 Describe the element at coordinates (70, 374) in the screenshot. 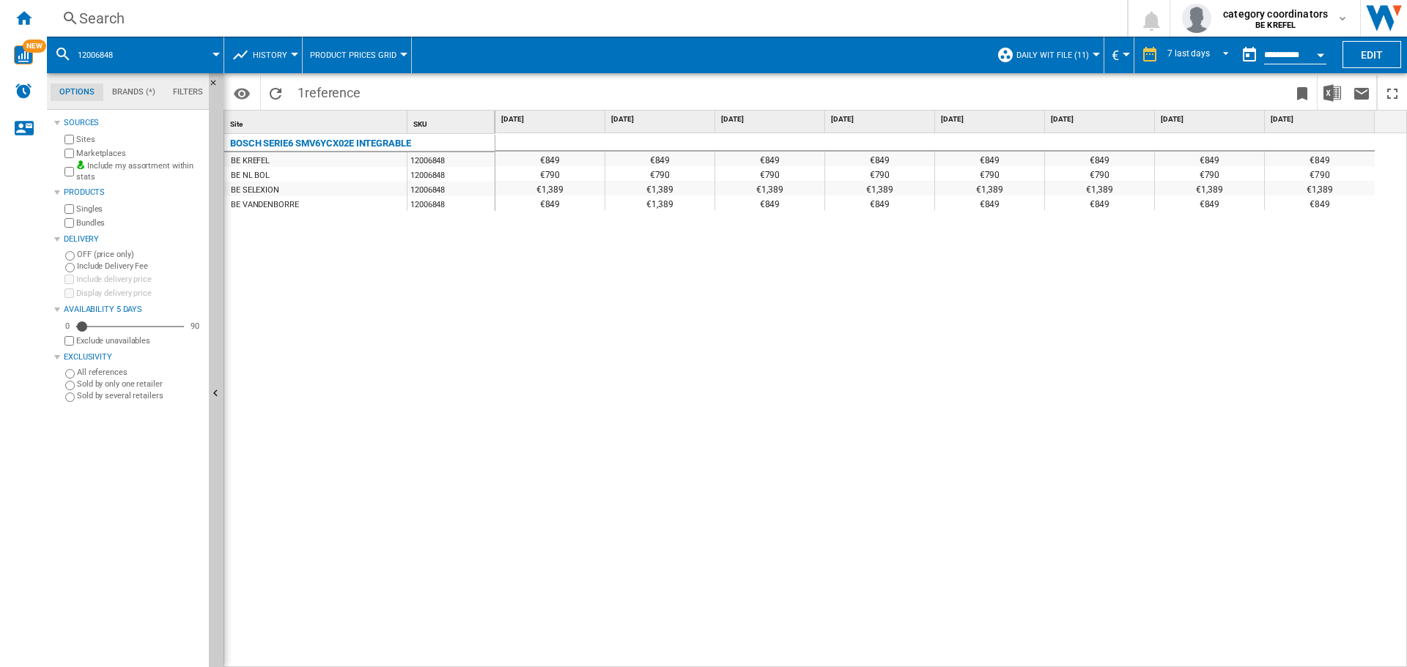

I see `input: All references` at that location.